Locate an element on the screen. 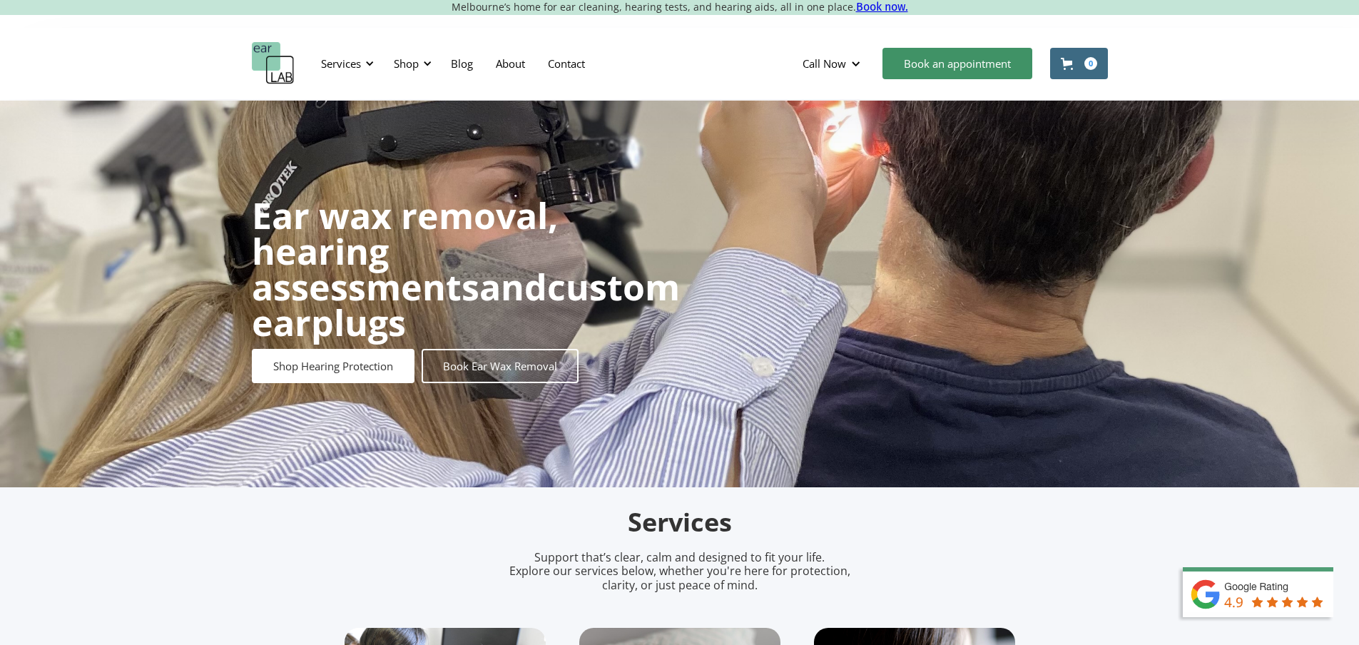  div: 0 is located at coordinates (1091, 64).